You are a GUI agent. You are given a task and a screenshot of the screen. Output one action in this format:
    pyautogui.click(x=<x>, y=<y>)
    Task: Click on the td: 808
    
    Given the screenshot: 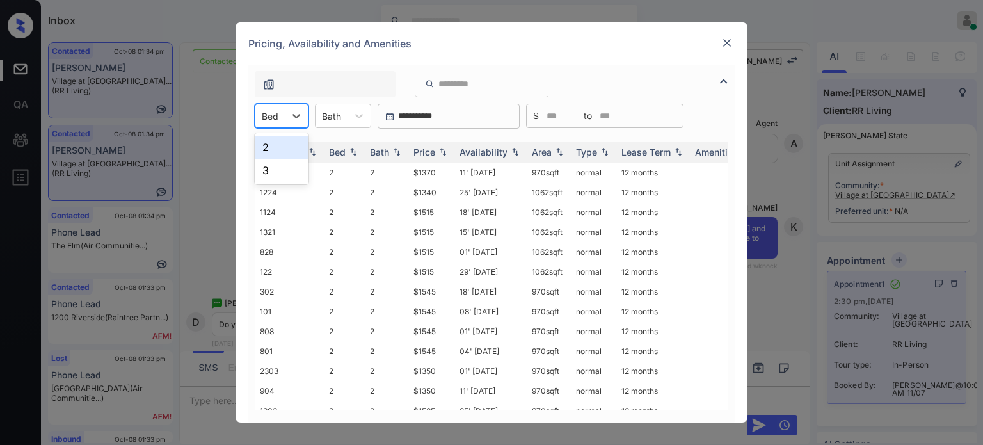 What is the action you would take?
    pyautogui.click(x=289, y=331)
    